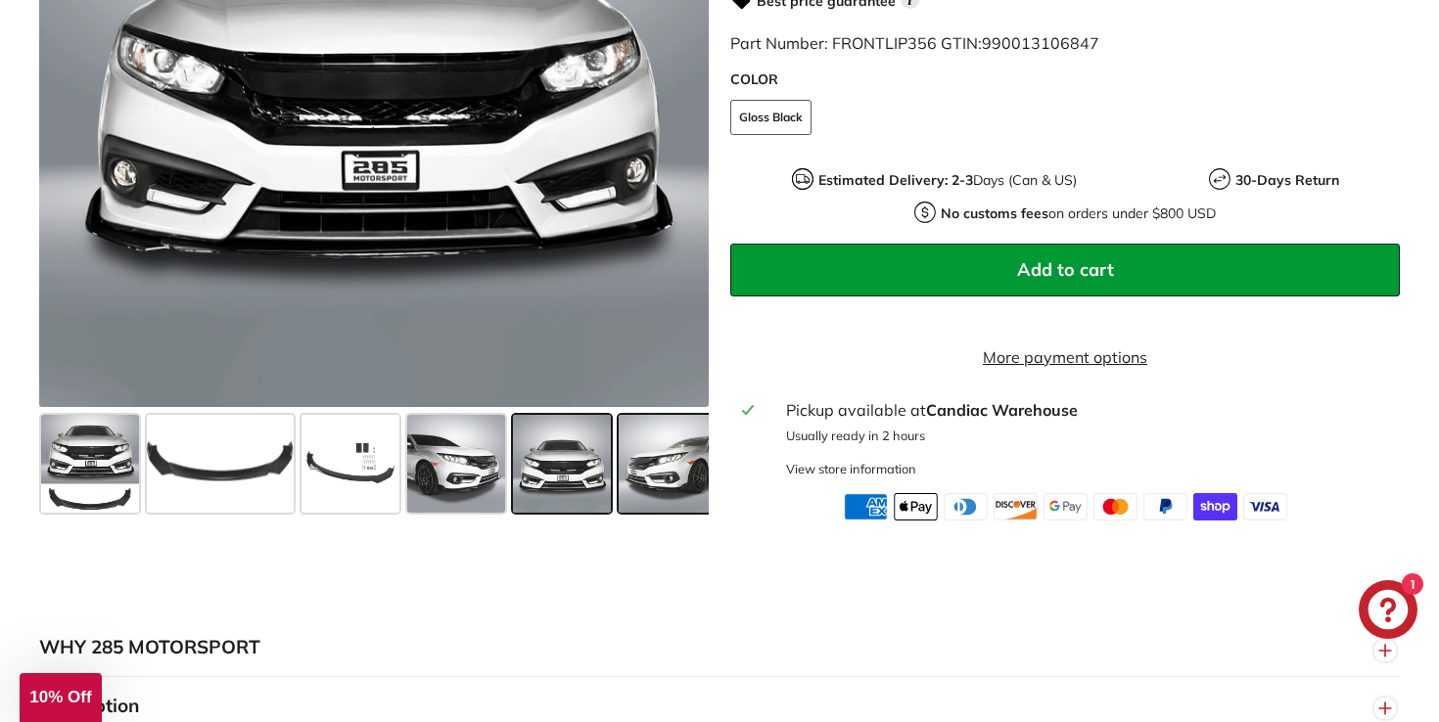 The height and width of the screenshot is (722, 1439). I want to click on a: More payment options, so click(1065, 357).